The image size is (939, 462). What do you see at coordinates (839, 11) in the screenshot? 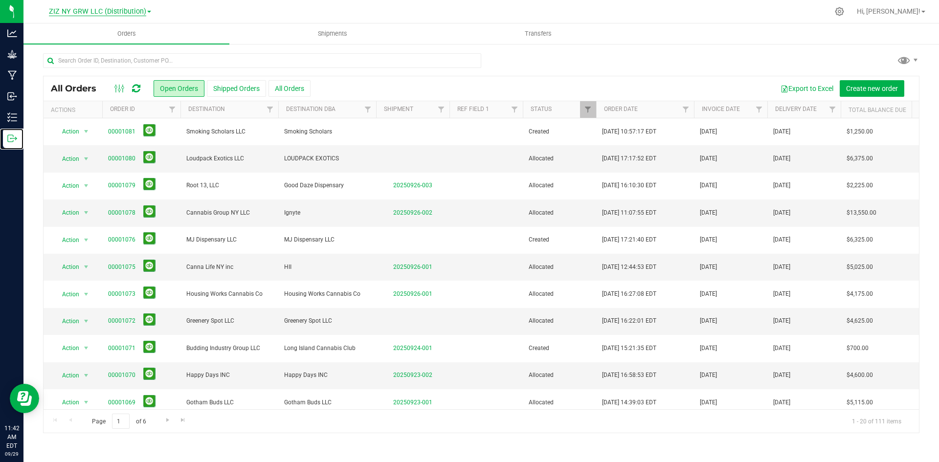
I see `div: Manage settings` at bounding box center [839, 11].